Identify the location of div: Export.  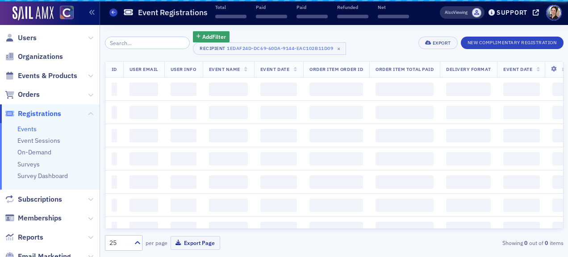
(442, 43).